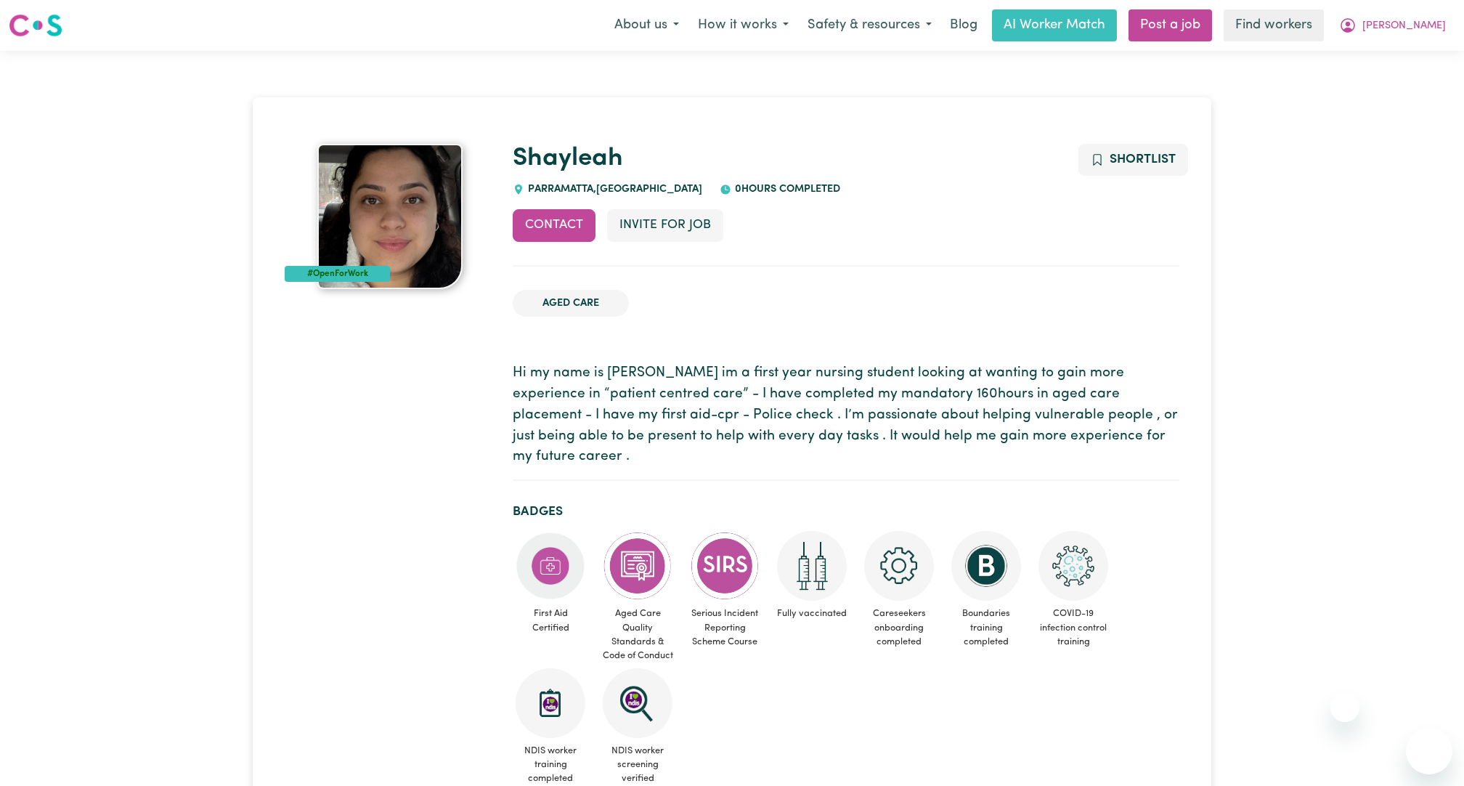 This screenshot has width=1464, height=786. What do you see at coordinates (1392, 25) in the screenshot?
I see `button: My Account` at bounding box center [1392, 25].